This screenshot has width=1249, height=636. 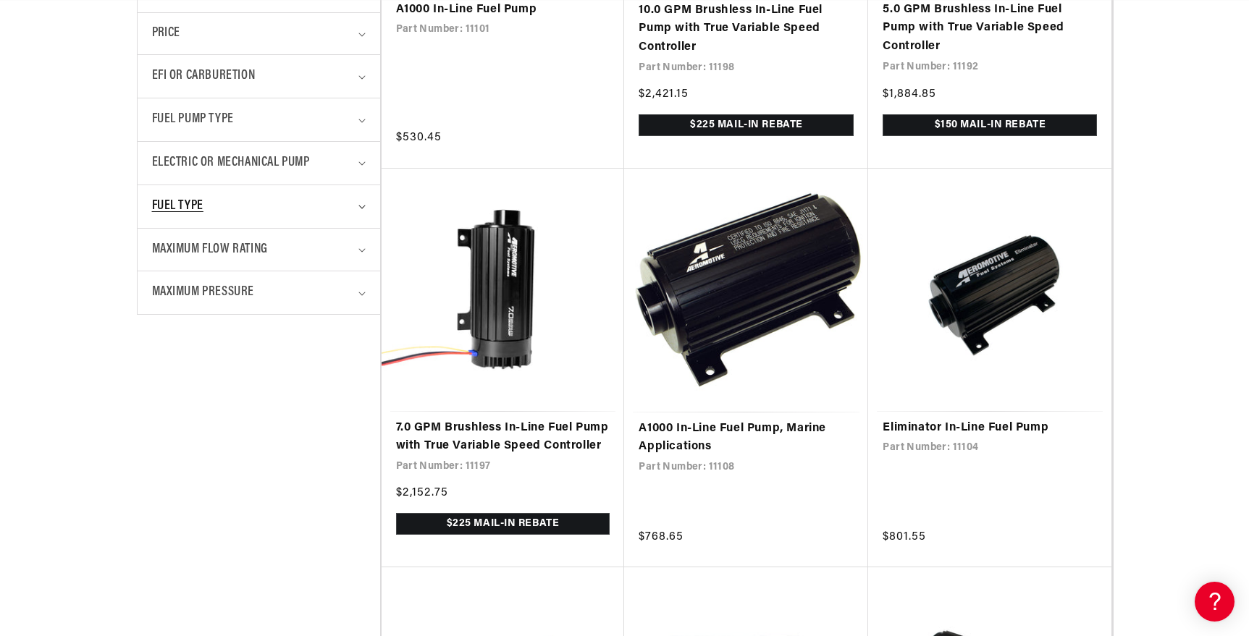 What do you see at coordinates (145, 167) in the screenshot?
I see `div: Frequently Asked Questions` at bounding box center [145, 167].